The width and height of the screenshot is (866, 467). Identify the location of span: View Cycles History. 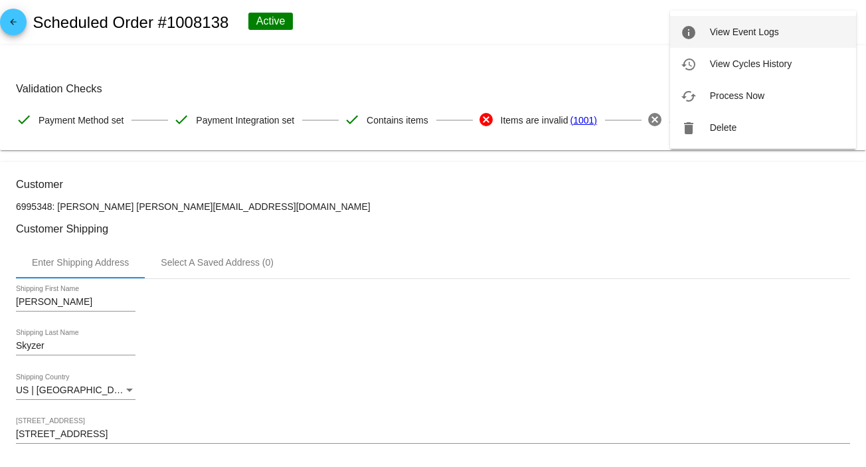
(750, 64).